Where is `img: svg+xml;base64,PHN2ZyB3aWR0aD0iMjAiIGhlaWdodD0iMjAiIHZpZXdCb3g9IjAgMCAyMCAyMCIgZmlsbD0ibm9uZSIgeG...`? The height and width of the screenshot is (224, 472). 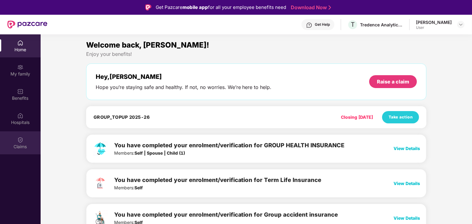
img: svg+xml;base64,PHN2ZyB3aWR0aD0iMjAiIGhlaWdodD0iMjAiIHZpZXdCb3g9IjAgMCAyMCAyMCIgZmlsbD0ibm9uZSIgeG... is located at coordinates (20, 67).